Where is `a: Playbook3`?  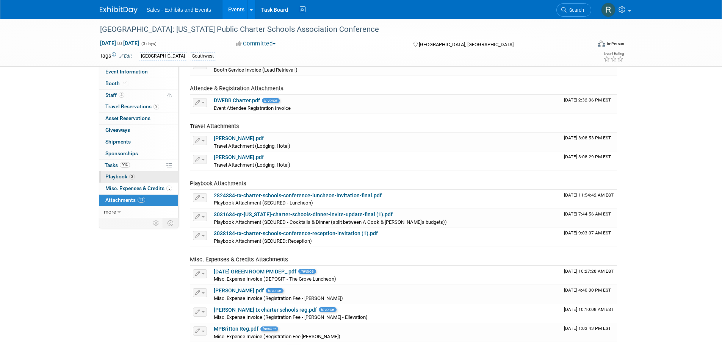
a: Playbook3 is located at coordinates (139, 177).